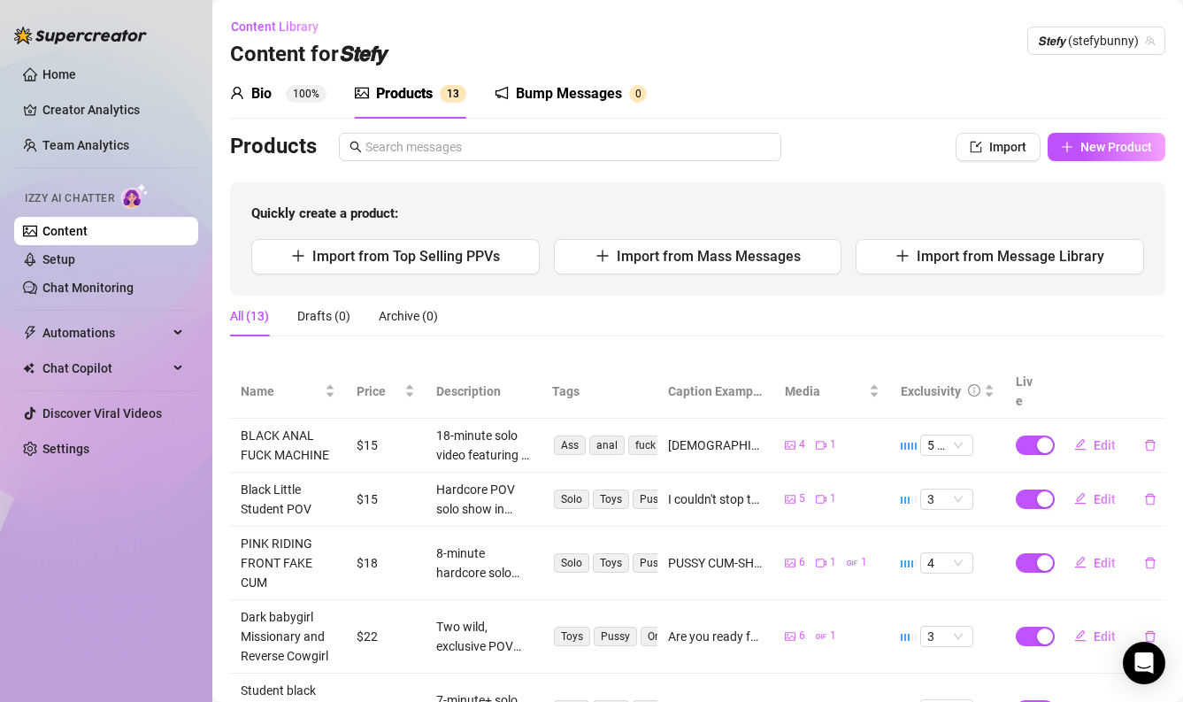 This screenshot has height=702, width=1183. Describe the element at coordinates (30, 333) in the screenshot. I see `span: thunderbolt` at that location.